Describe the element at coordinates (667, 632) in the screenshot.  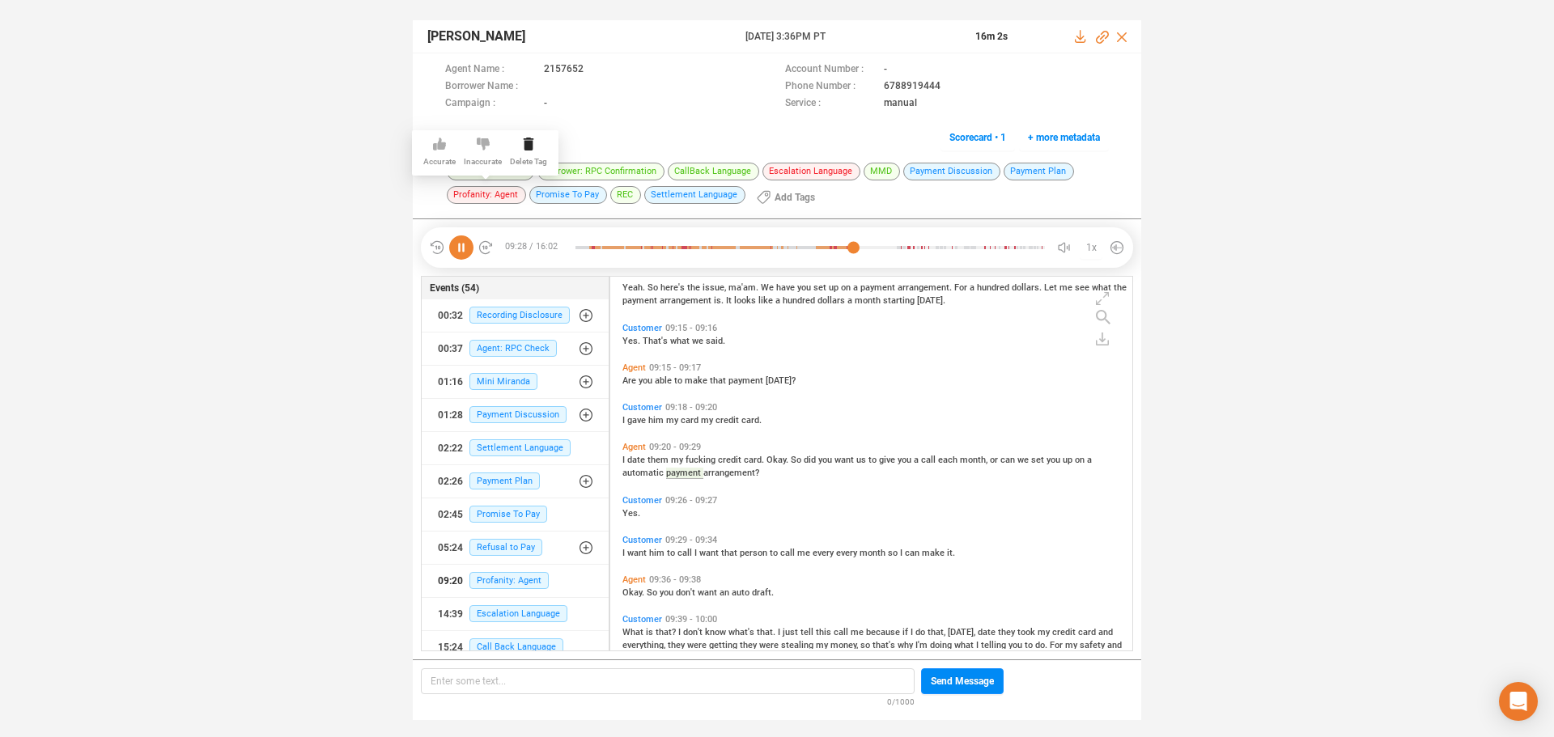
I see `span: that?` at that location.